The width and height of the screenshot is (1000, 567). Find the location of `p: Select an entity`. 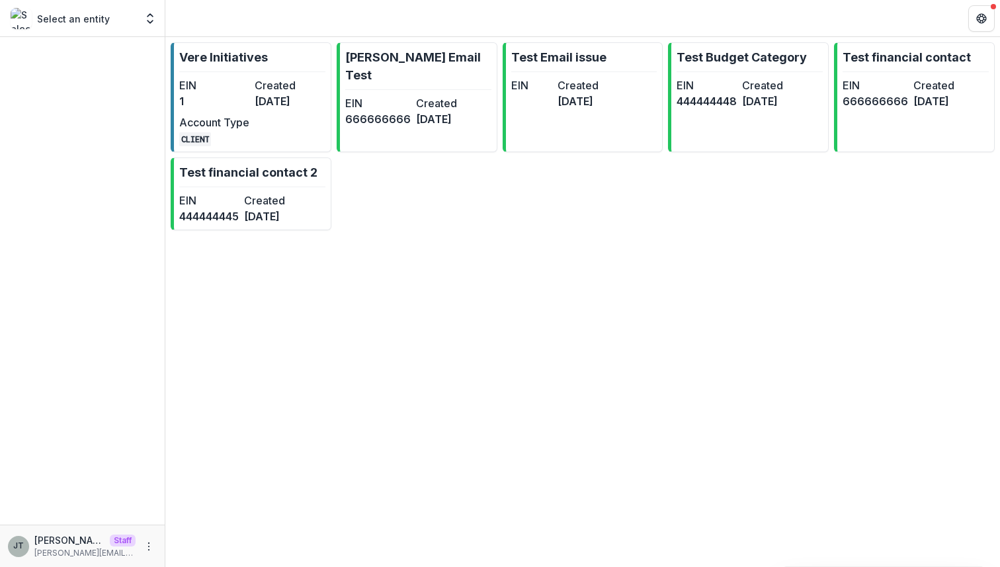

p: Select an entity is located at coordinates (73, 19).